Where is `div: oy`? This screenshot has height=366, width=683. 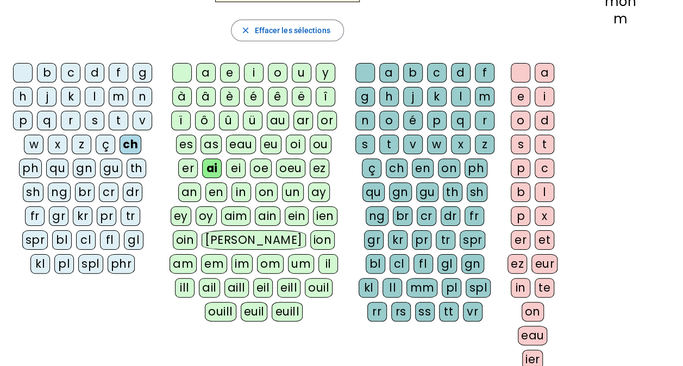 div: oy is located at coordinates (206, 216).